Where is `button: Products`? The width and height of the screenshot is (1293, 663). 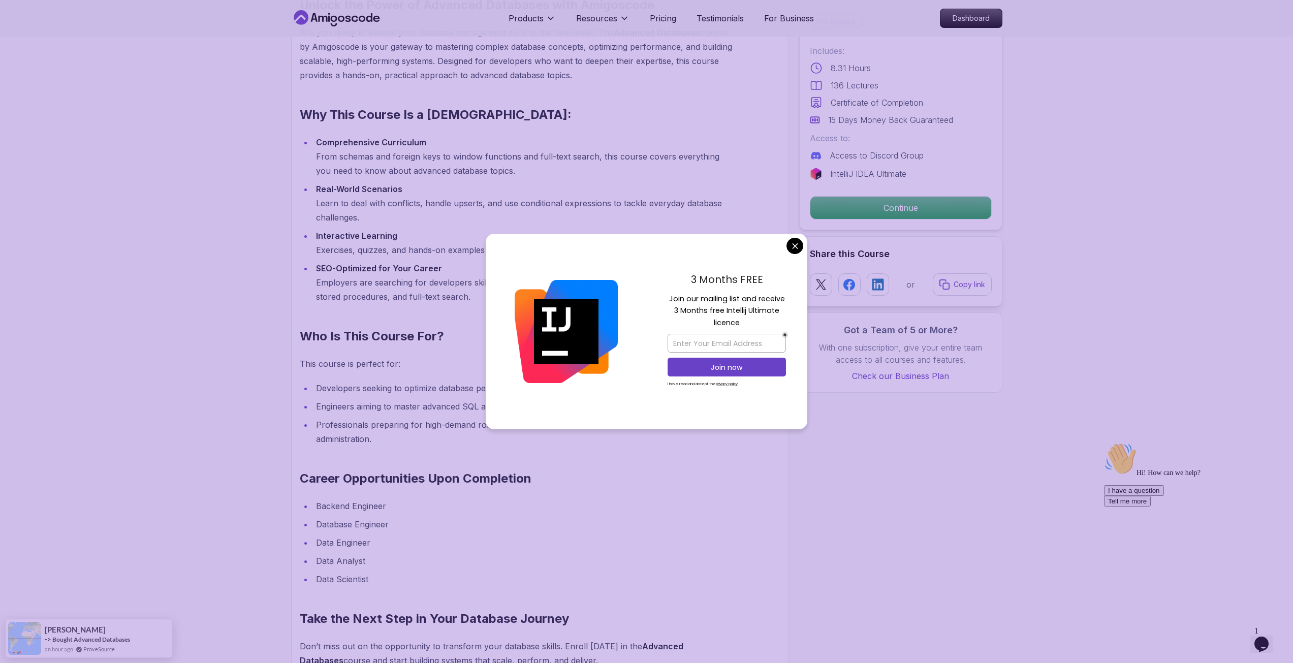 button: Products is located at coordinates (532, 22).